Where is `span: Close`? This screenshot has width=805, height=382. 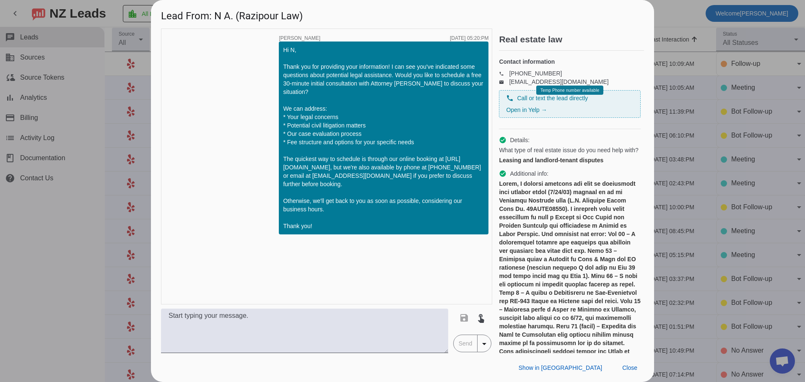 span: Close is located at coordinates (629, 367).